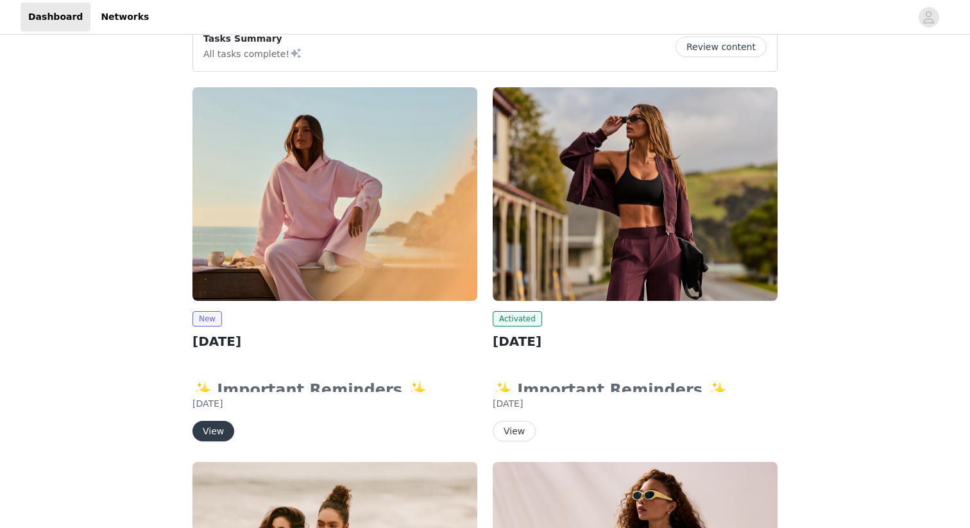 The width and height of the screenshot is (970, 528). I want to click on button: Review content, so click(721, 47).